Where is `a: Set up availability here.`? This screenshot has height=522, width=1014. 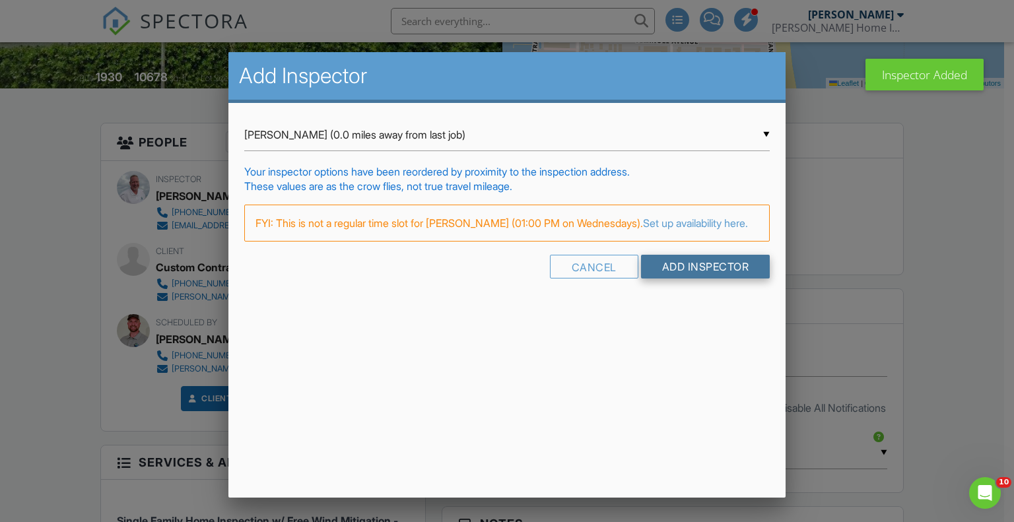
a: Set up availability here. is located at coordinates (695, 223).